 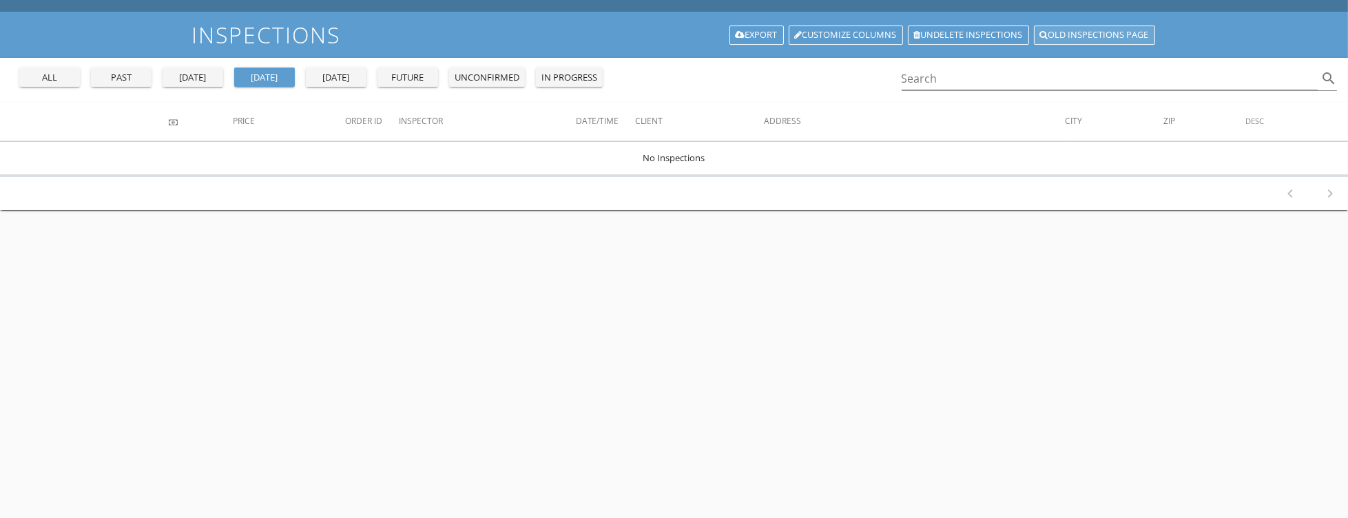 What do you see at coordinates (968, 35) in the screenshot?
I see `a: Undelete inspections` at bounding box center [968, 35].